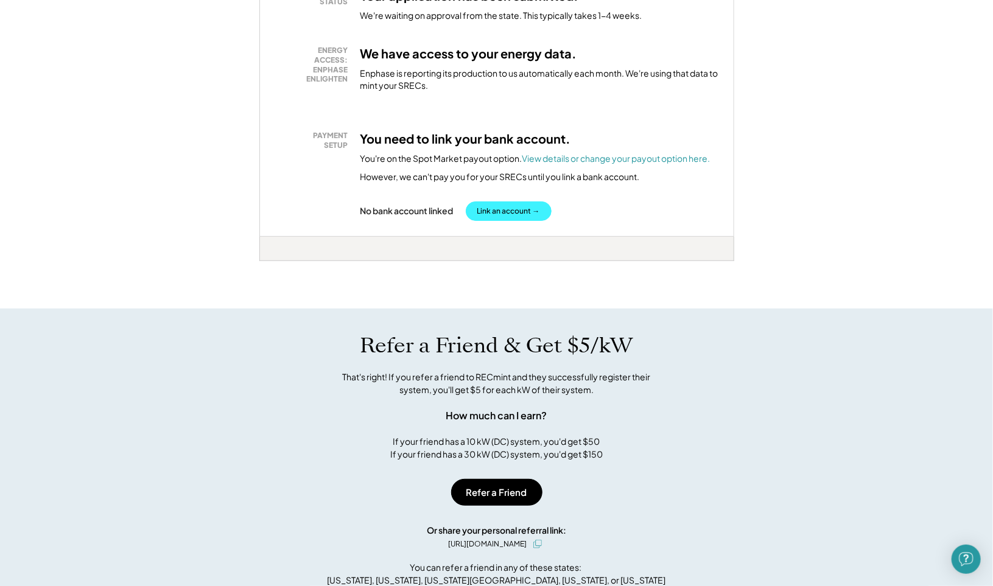  What do you see at coordinates (496, 530) in the screenshot?
I see `div: Or share your personal referral link:` at bounding box center [496, 530].